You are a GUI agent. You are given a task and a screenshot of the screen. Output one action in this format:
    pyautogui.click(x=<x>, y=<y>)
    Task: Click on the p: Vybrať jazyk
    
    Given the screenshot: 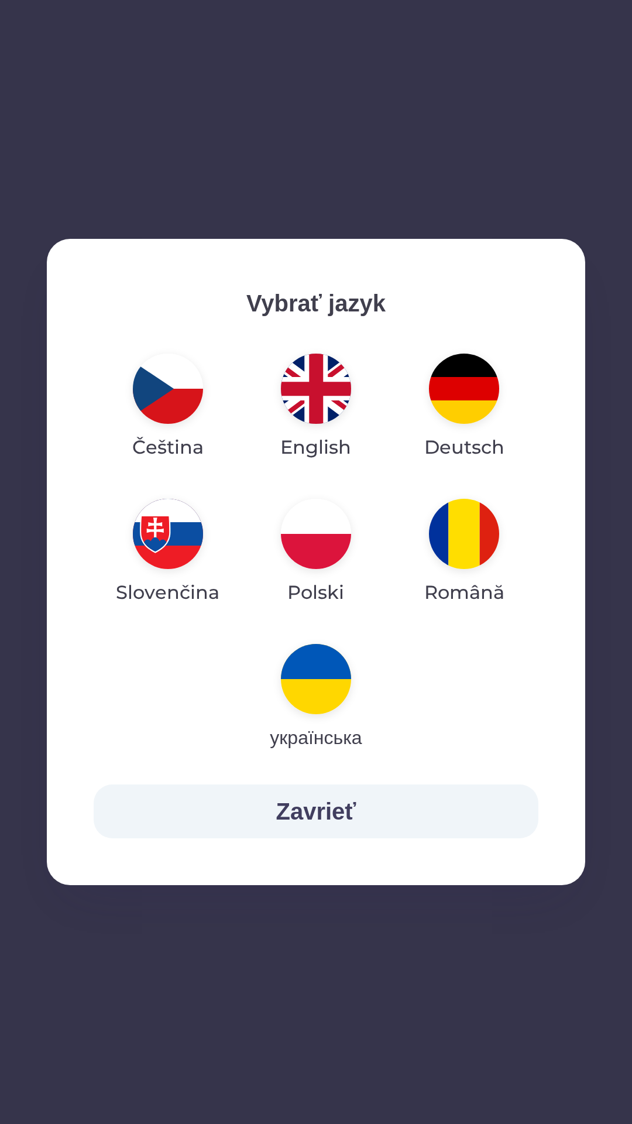 What is the action you would take?
    pyautogui.click(x=316, y=303)
    